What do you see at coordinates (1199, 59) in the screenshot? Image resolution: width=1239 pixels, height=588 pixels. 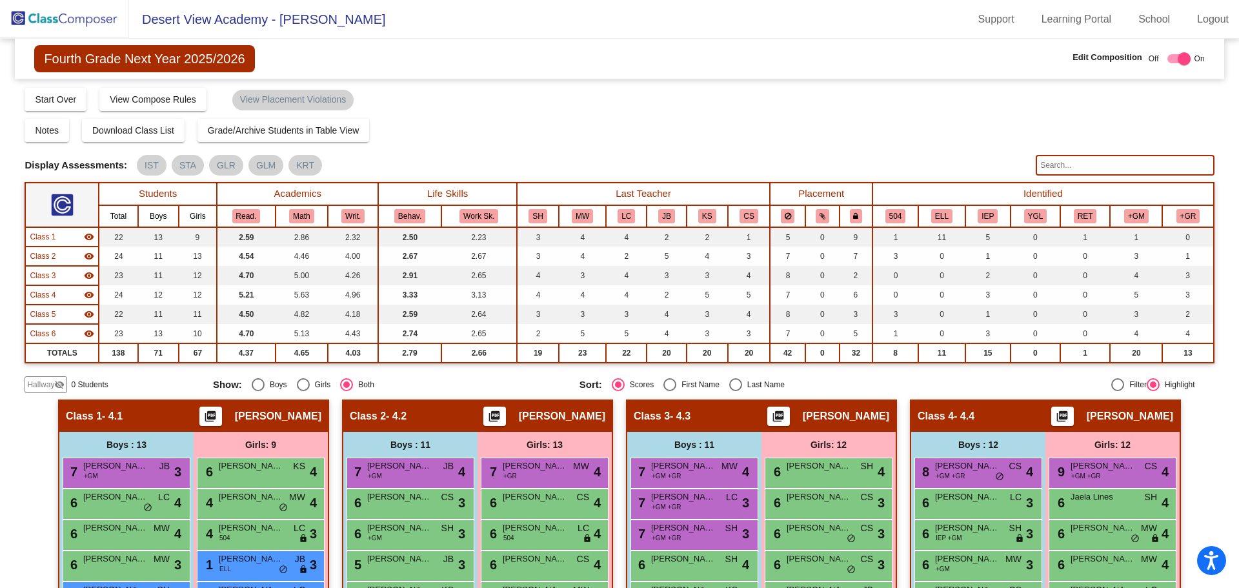 I see `span: On` at bounding box center [1199, 59].